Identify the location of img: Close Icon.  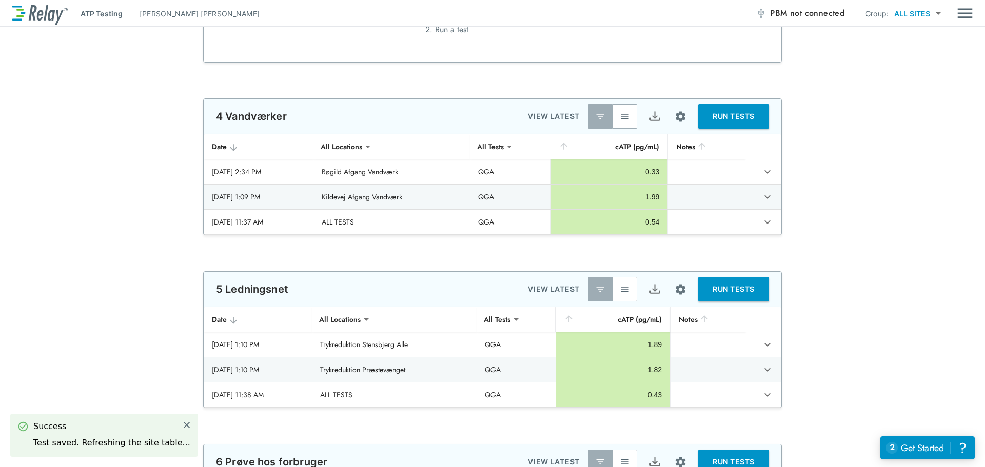
(187, 425).